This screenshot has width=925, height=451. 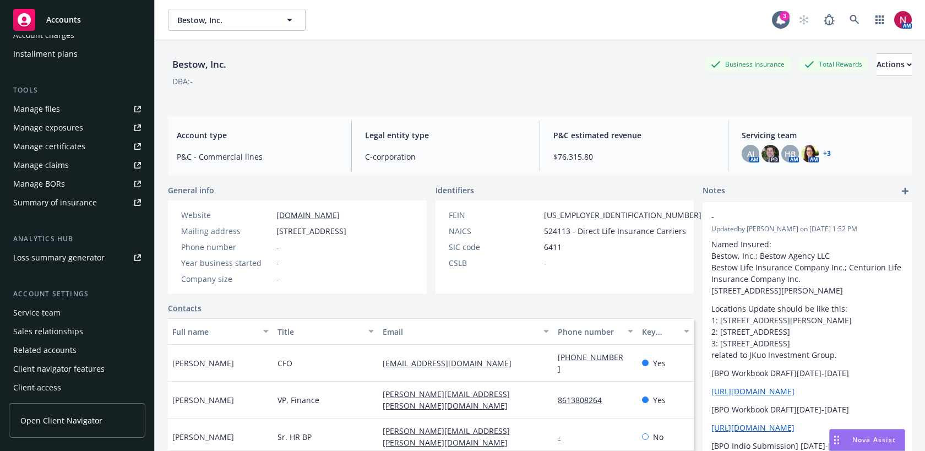 I want to click on p: Named Insured: Bestow, Inc.; Bestow Agency LLC Bestow Life Insurance Company Inc.; Centurion Life..., so click(x=807, y=267).